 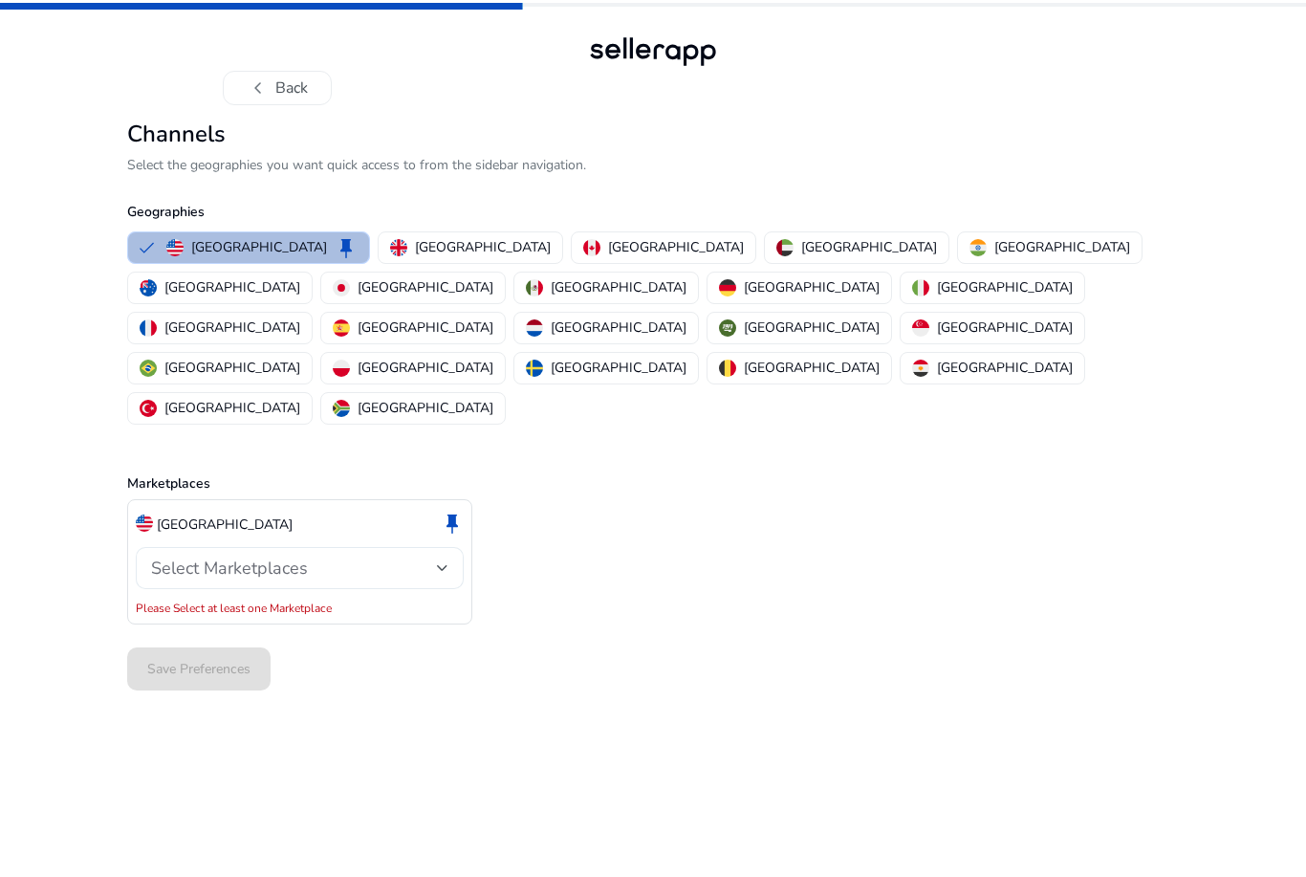 What do you see at coordinates (534, 368) in the screenshot?
I see `img: se.svg` at bounding box center [534, 368].